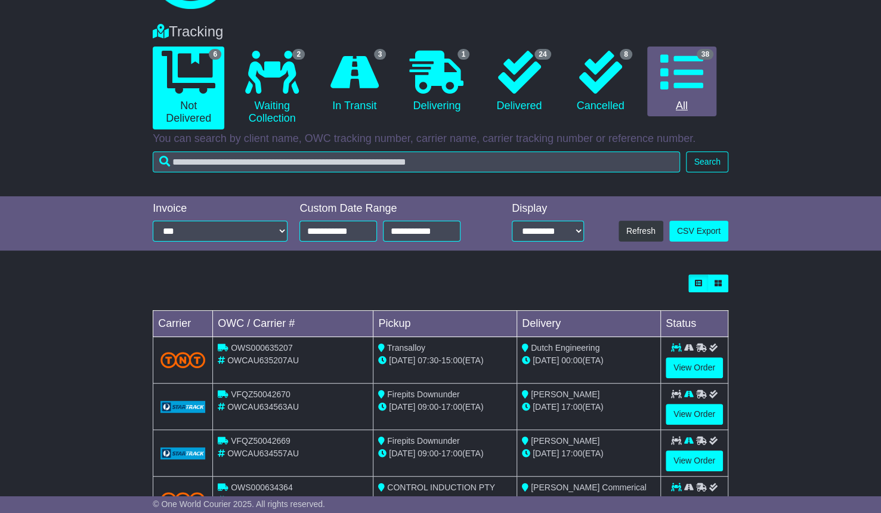 This screenshot has width=881, height=513. Describe the element at coordinates (215, 54) in the screenshot. I see `span: 6` at that location.